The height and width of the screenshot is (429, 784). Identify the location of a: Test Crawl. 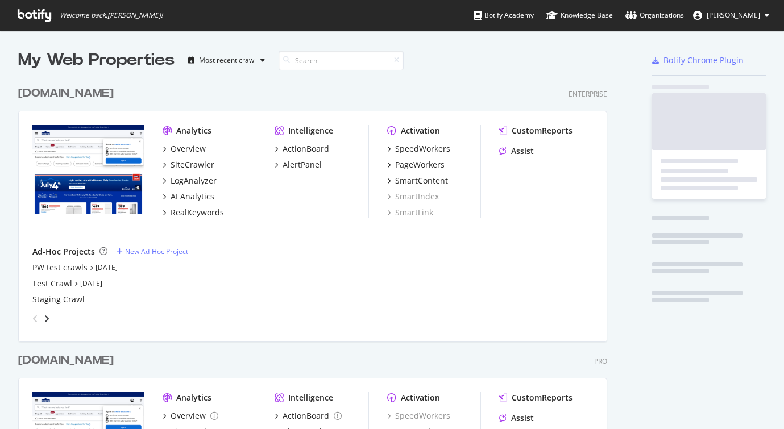
(52, 284).